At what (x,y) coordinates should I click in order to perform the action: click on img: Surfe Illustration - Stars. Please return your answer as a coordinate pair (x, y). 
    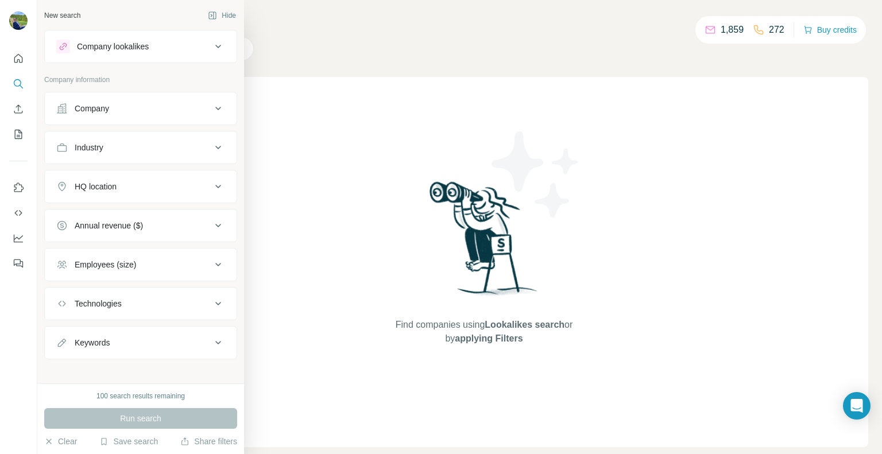
    Looking at the image, I should click on (536, 175).